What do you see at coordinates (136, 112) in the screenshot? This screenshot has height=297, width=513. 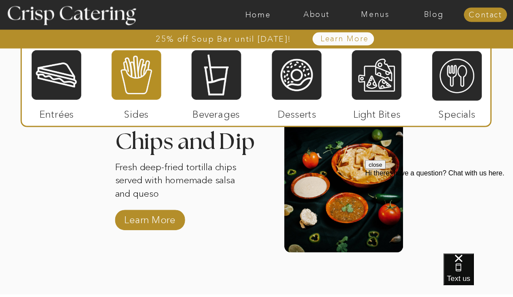 I see `p: Sides` at bounding box center [136, 112].